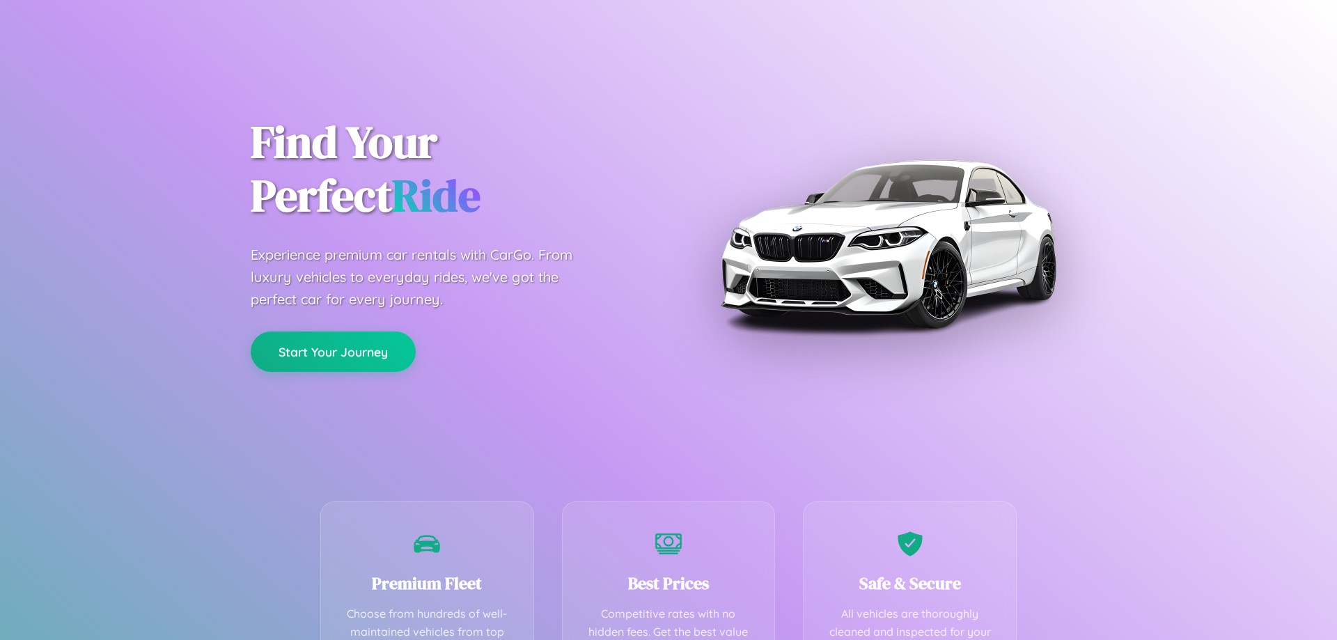 This screenshot has width=1337, height=640. Describe the element at coordinates (888, 244) in the screenshot. I see `img: Premium BMW car rental vehicle` at that location.